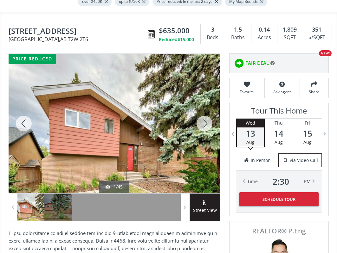  What do you see at coordinates (325, 53) in the screenshot?
I see `div: NEW!` at bounding box center [325, 53].